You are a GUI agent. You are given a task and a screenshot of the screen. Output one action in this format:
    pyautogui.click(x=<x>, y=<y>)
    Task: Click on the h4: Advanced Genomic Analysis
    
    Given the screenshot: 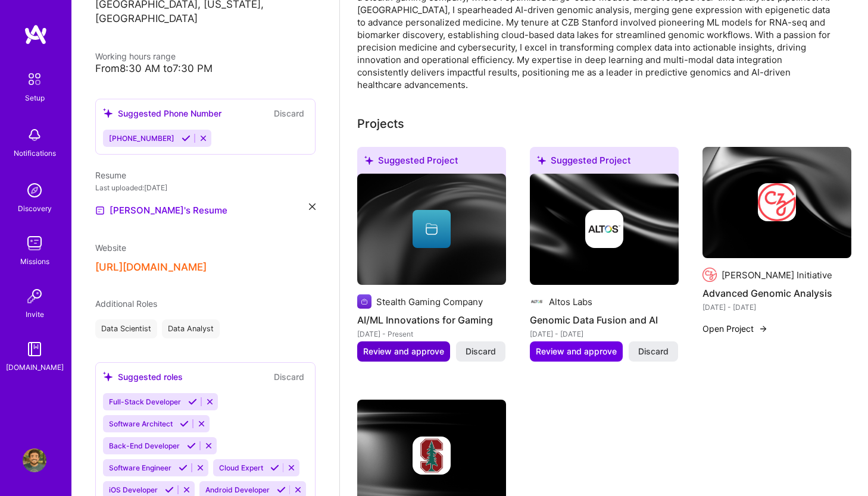 What is the action you would take?
    pyautogui.click(x=777, y=293)
    